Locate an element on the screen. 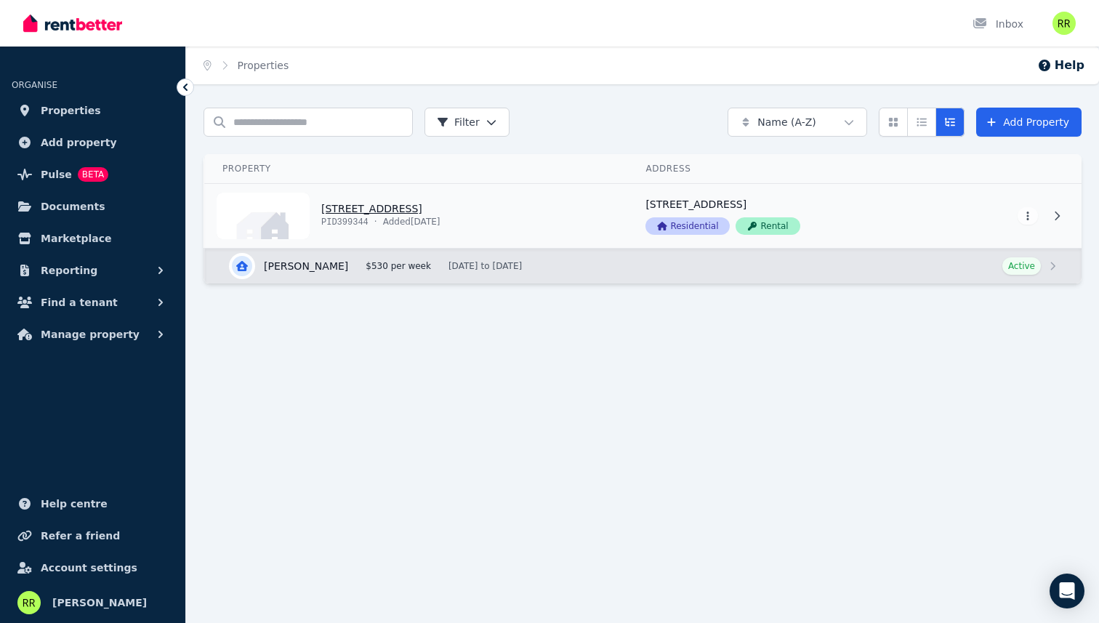 The image size is (1099, 623). div: Inbox is located at coordinates (998, 24).